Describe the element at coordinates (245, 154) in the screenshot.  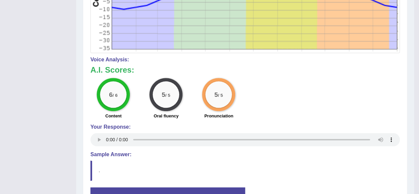
I see `h4: Sample Answer:` at that location.